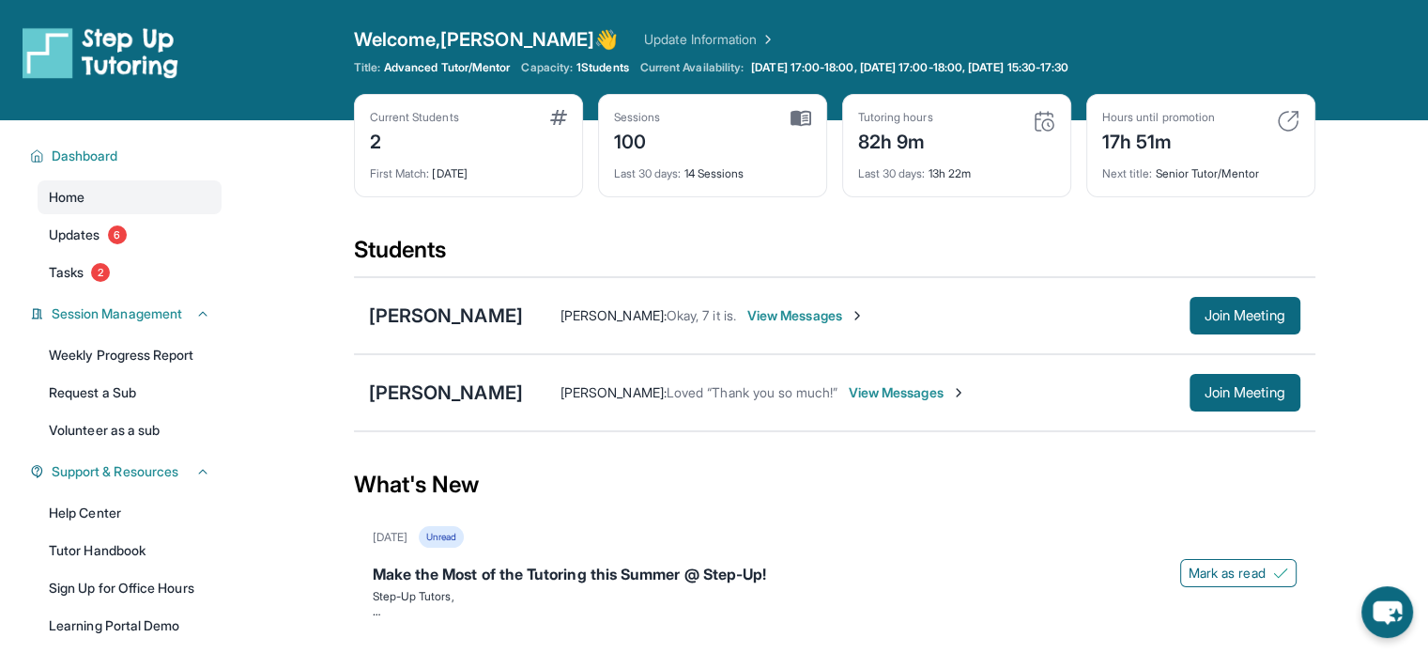 The width and height of the screenshot is (1428, 653). What do you see at coordinates (66, 272) in the screenshot?
I see `span: Tasks` at bounding box center [66, 272].